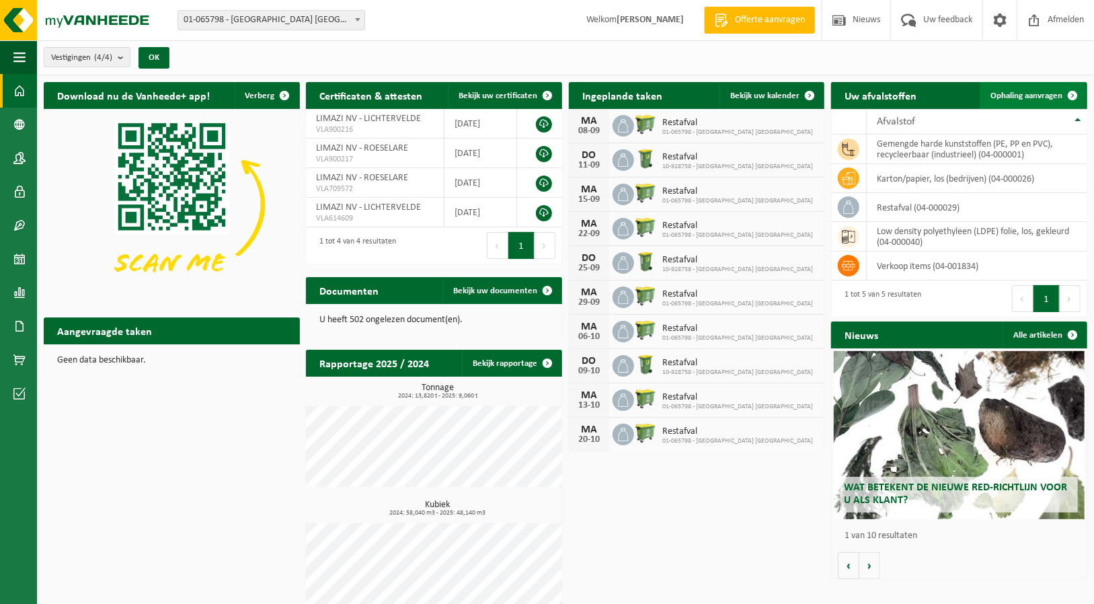  What do you see at coordinates (849, 566) in the screenshot?
I see `button: Vorige` at bounding box center [849, 566].